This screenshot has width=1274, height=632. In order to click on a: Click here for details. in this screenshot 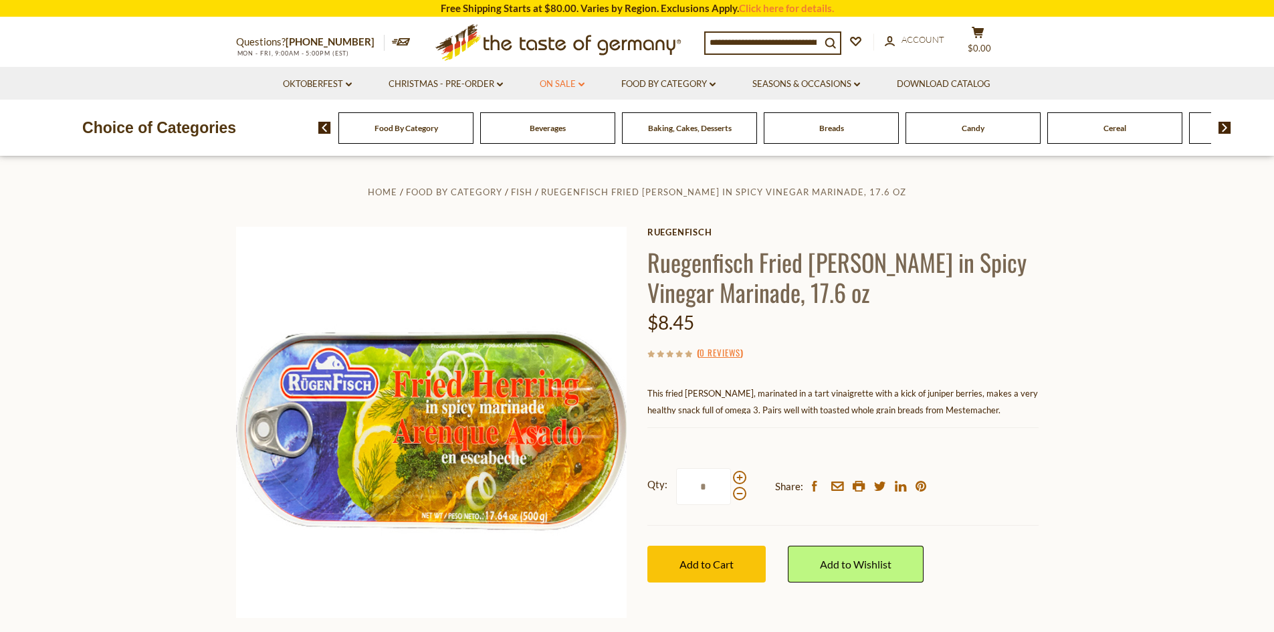, I will do `click(787, 8)`.